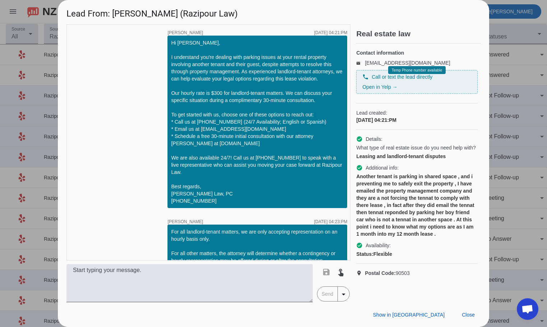  What do you see at coordinates (361, 63) in the screenshot?
I see `mat-icon: email` at bounding box center [361, 63].